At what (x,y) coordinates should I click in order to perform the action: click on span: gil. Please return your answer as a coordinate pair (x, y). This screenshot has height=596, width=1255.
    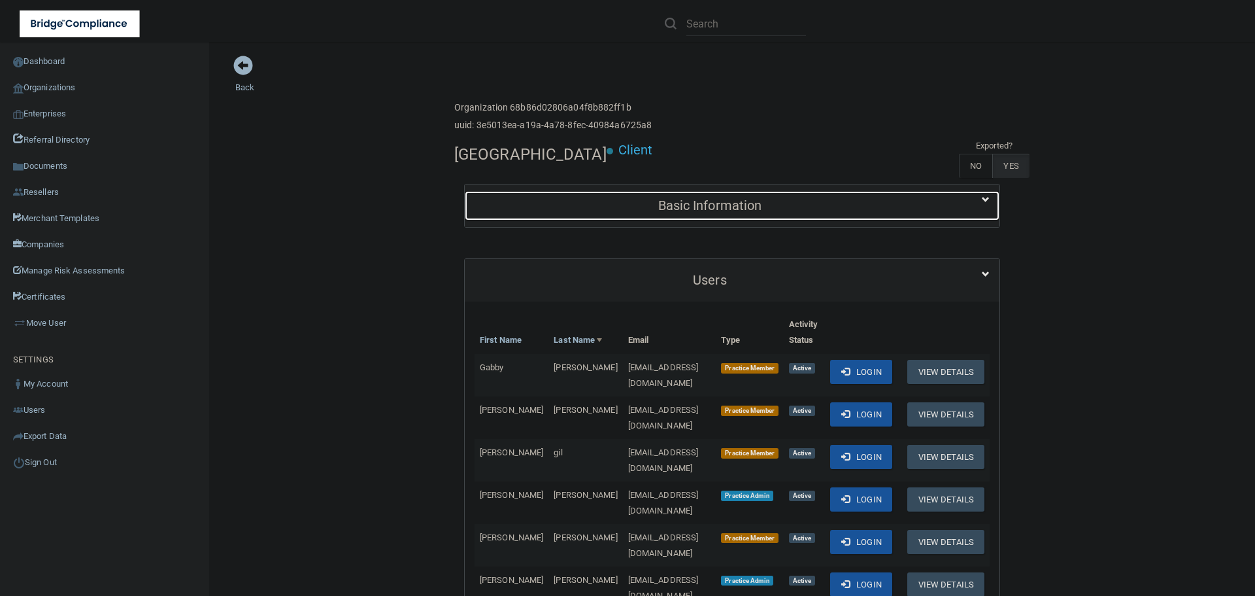
    Looking at the image, I should click on (558, 452).